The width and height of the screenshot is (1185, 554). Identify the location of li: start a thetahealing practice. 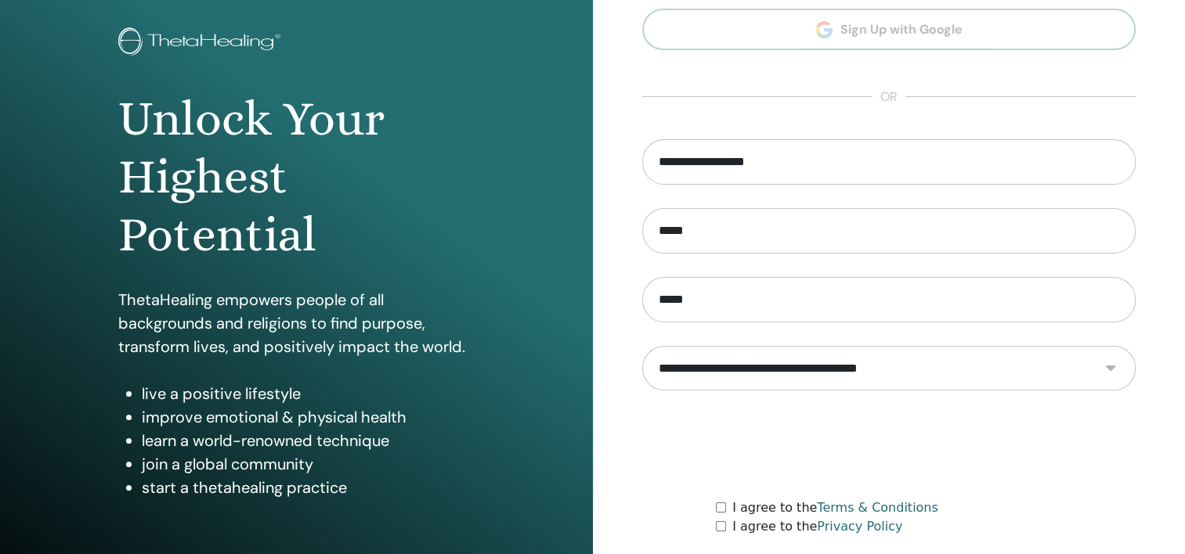
(308, 488).